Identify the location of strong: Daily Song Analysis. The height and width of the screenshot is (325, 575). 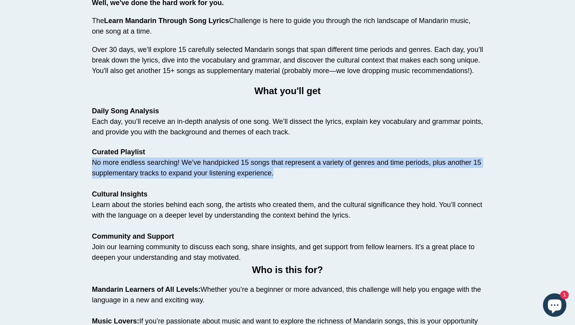
(125, 111).